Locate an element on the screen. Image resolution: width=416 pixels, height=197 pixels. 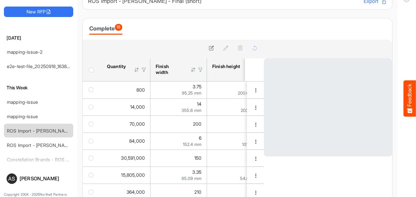
div: Loading costs is located at coordinates (328, 107).